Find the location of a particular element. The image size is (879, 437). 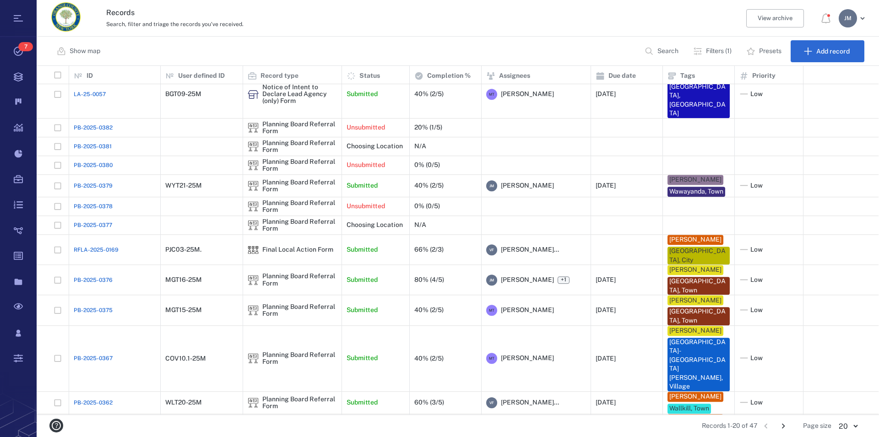

p: ID is located at coordinates (90, 76).